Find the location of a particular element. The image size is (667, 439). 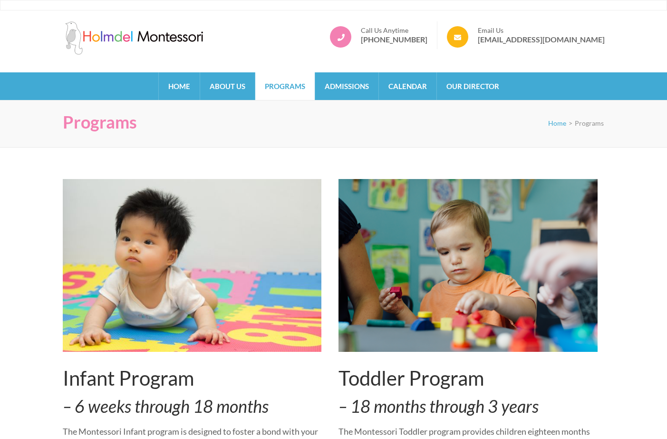

a: Programs is located at coordinates (285, 86).